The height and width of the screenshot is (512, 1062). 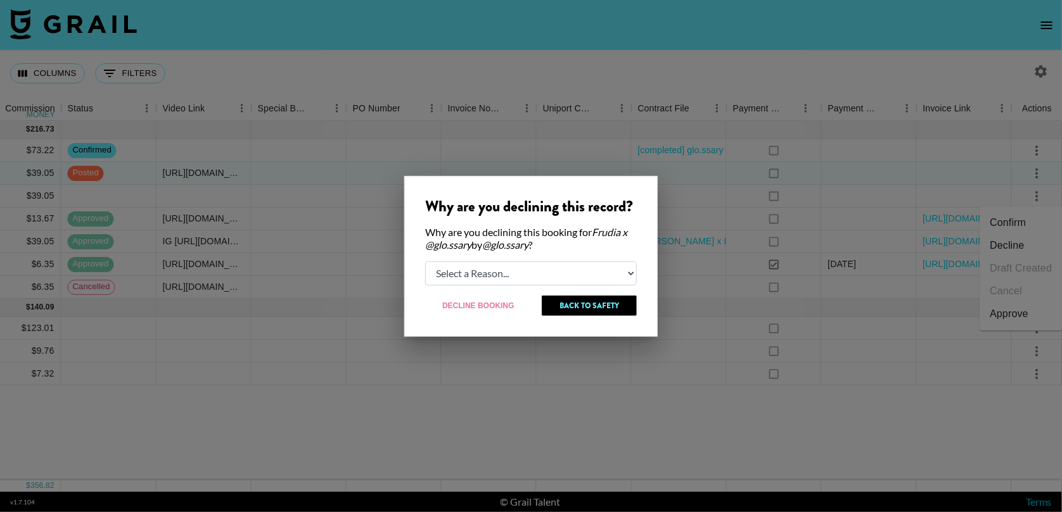 I want to click on em: Frudia x @glo.ssary, so click(x=526, y=238).